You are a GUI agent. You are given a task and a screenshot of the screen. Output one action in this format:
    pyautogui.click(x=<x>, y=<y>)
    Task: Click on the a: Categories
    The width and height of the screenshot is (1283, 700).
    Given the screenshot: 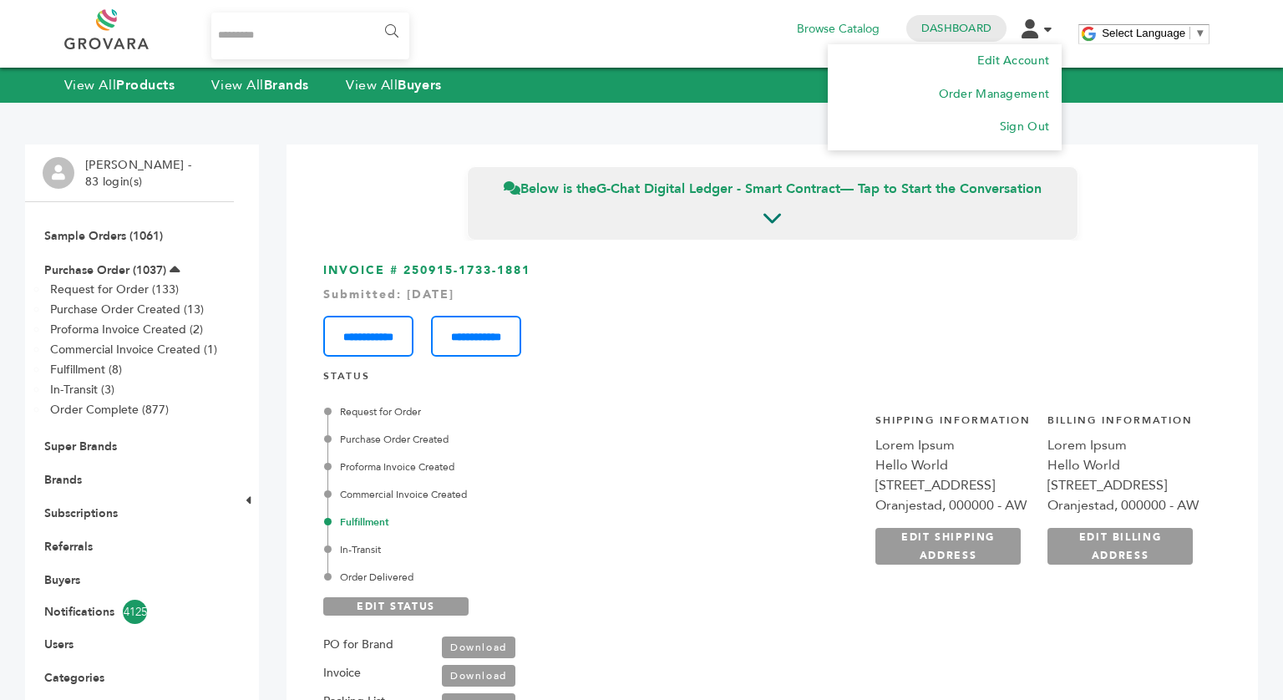 What is the action you would take?
    pyautogui.click(x=74, y=678)
    